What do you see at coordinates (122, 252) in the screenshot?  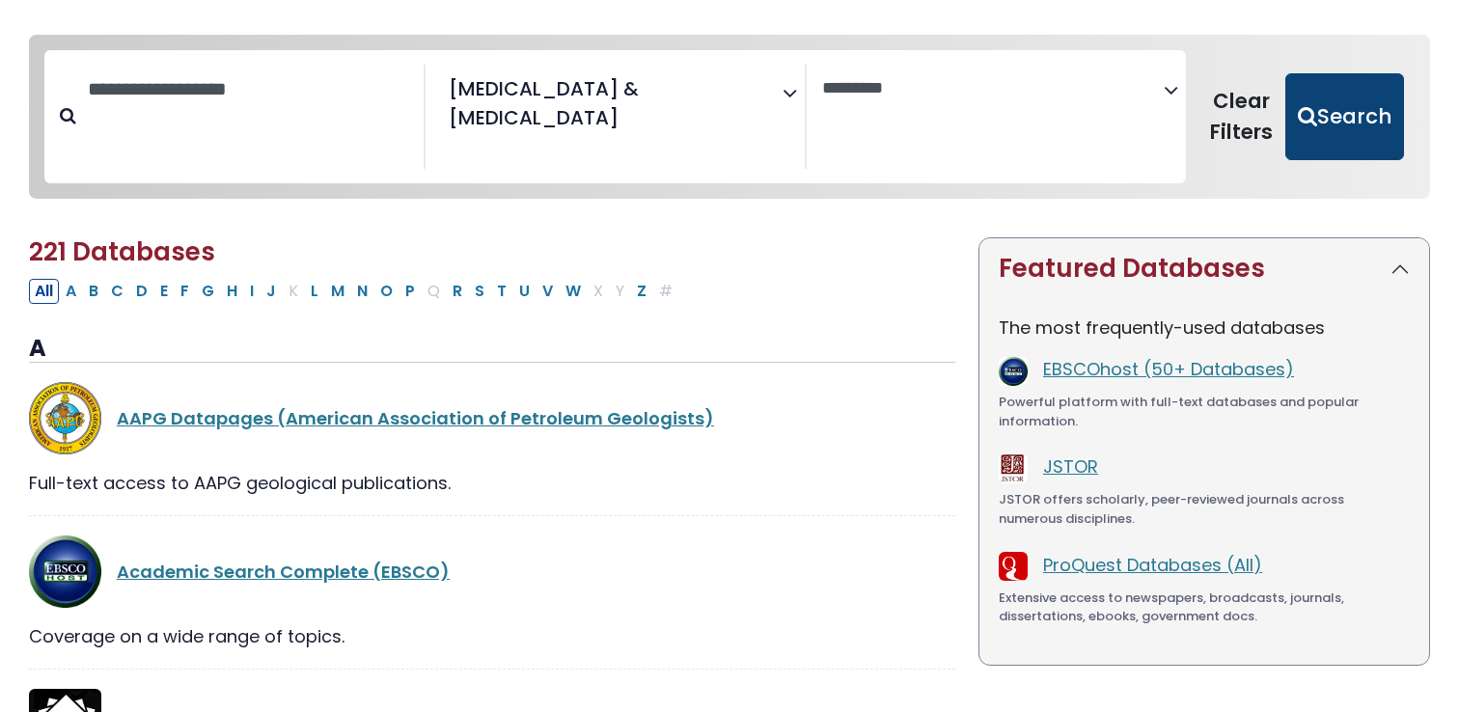 I see `span: 221 Databases` at bounding box center [122, 252].